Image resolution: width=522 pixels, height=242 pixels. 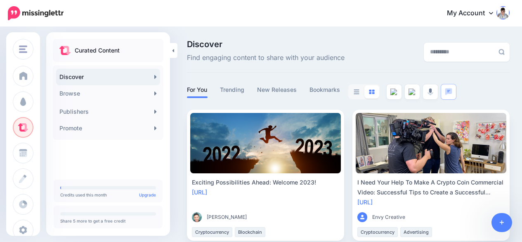 I want to click on div: I Need Your Help To Make A Crypto Coin Commercial Video: Successful Tips to Create a Successful C..., so click(x=431, y=187).